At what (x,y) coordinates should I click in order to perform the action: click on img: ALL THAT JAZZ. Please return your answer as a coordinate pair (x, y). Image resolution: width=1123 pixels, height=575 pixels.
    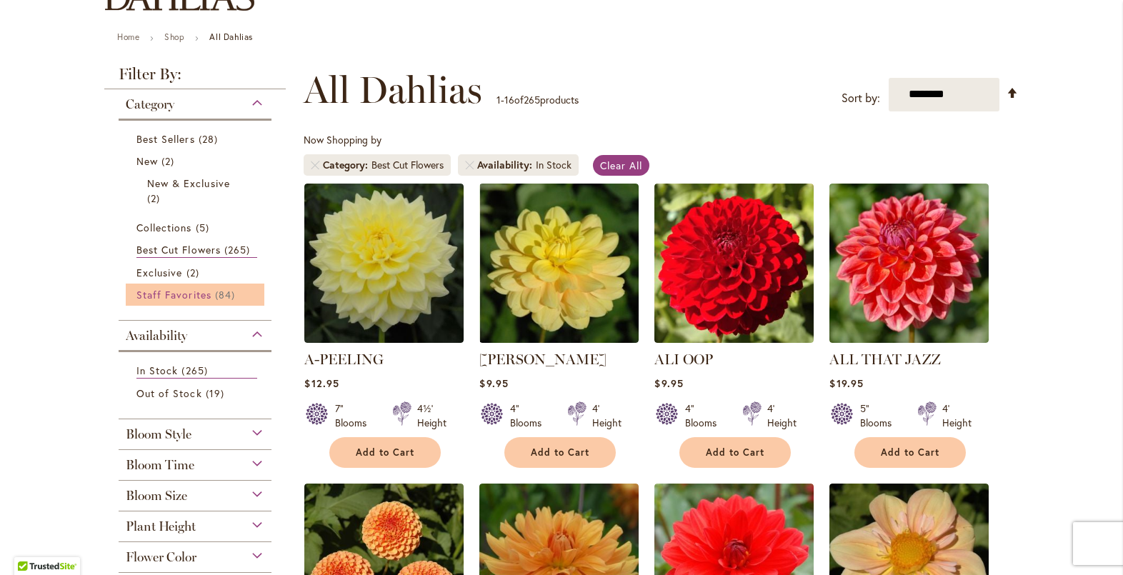
    Looking at the image, I should click on (909, 263).